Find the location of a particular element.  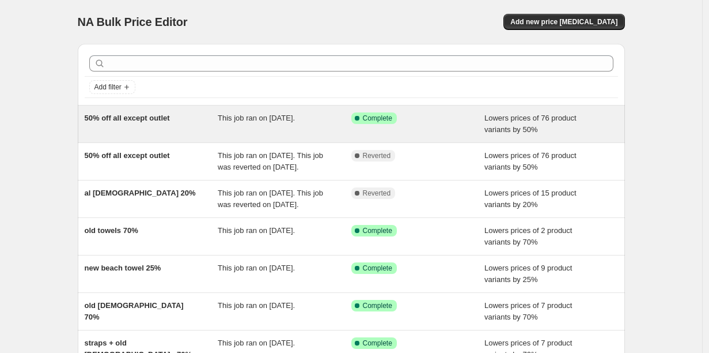

span: new beach towel 25% is located at coordinates (123, 267).